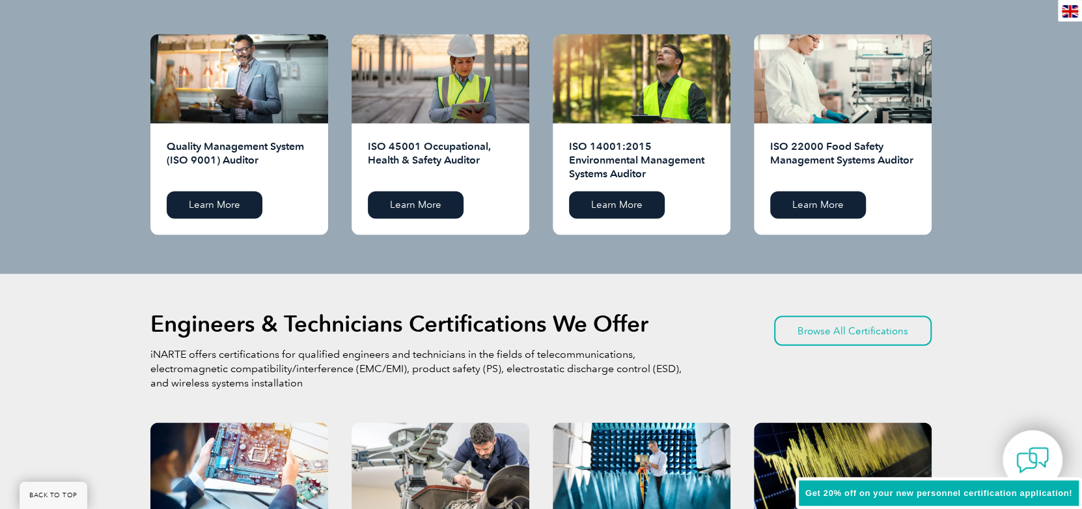 The image size is (1082, 509). Describe the element at coordinates (417, 368) in the screenshot. I see `p: iNARTE offers certifications for qualified engineers and technicians in the fields of telecommuni...` at that location.